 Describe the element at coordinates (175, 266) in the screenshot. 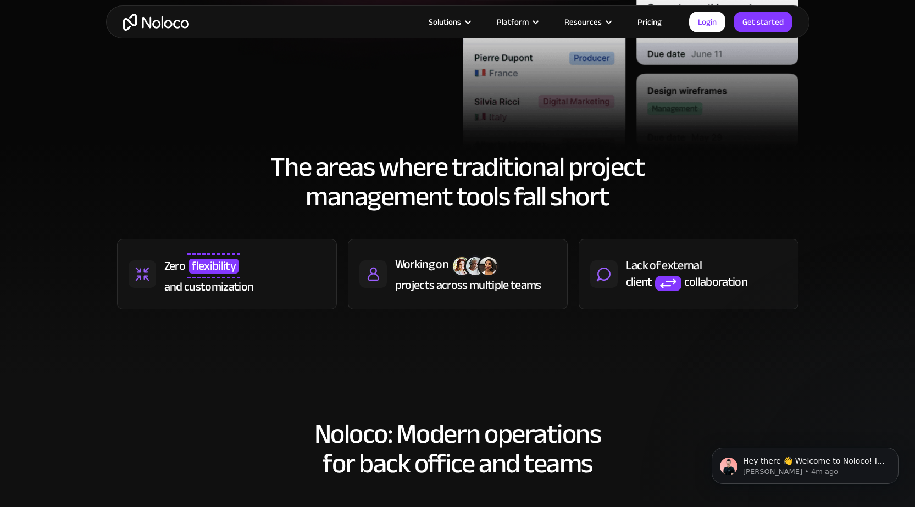

I see `div: Zero` at that location.